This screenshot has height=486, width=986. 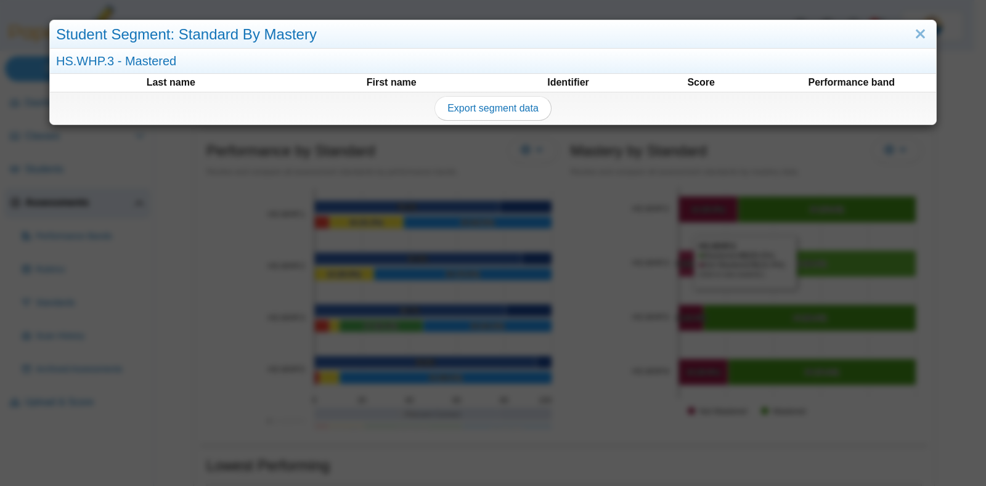 I want to click on span: Export segment data, so click(x=493, y=108).